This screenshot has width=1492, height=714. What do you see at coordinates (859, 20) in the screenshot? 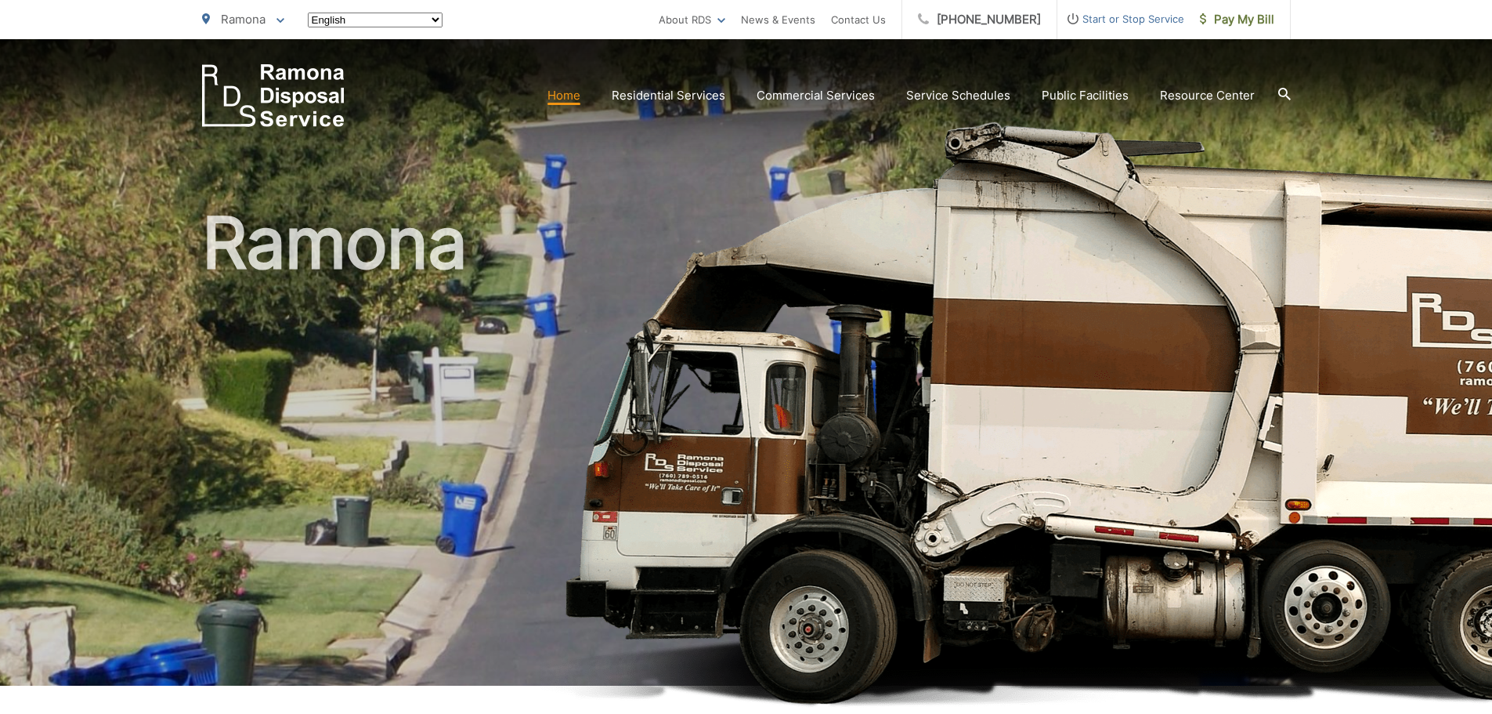
I see `a: Contact Us` at bounding box center [859, 20].